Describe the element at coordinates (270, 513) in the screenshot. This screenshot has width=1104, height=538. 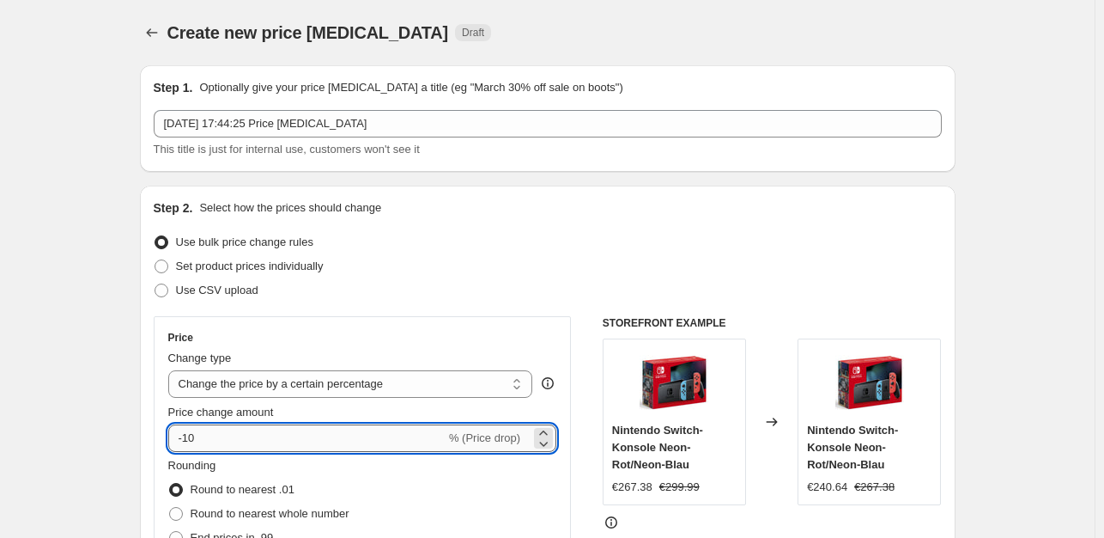
I see `span: Round to nearest whole number` at that location.